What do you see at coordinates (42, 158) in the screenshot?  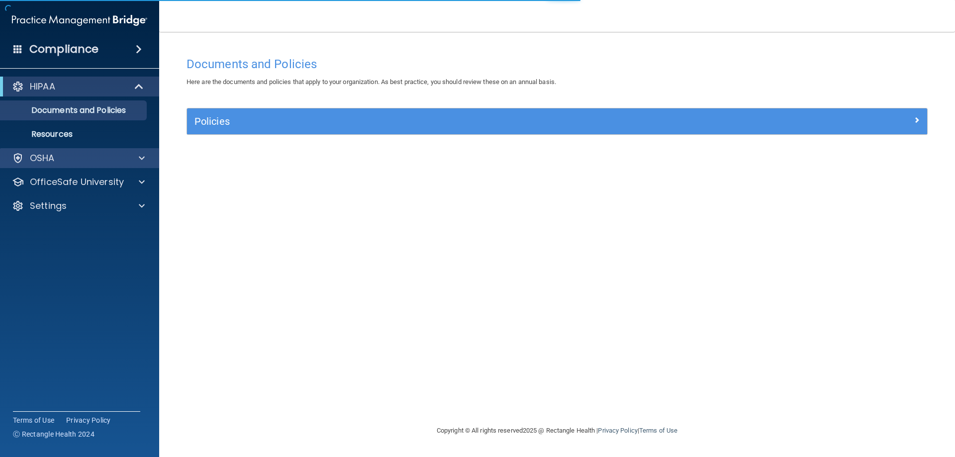 I see `p: OSHA` at bounding box center [42, 158].